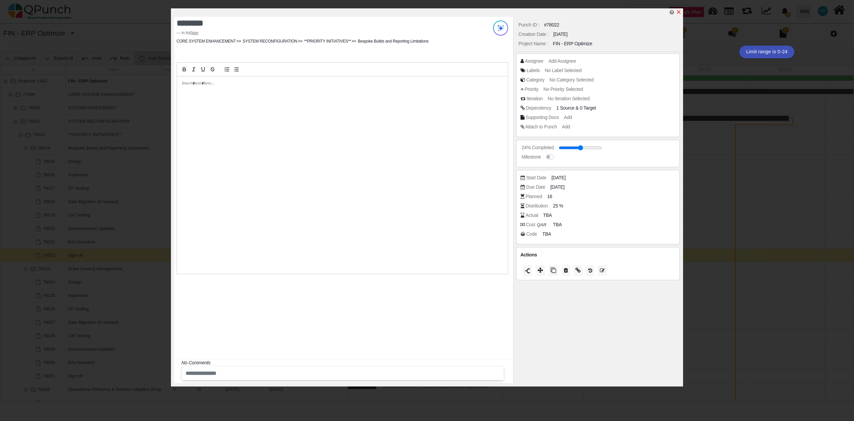 This screenshot has height=421, width=854. Describe the element at coordinates (563, 70) in the screenshot. I see `span: No Label Selected` at that location.